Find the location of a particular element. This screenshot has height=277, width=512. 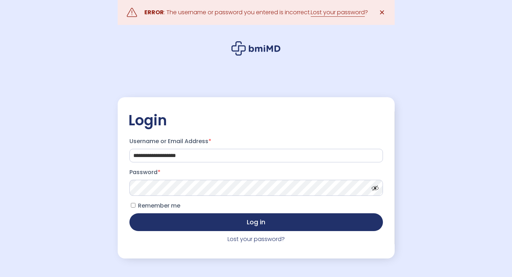

a: Lost your password is located at coordinates (338, 12).